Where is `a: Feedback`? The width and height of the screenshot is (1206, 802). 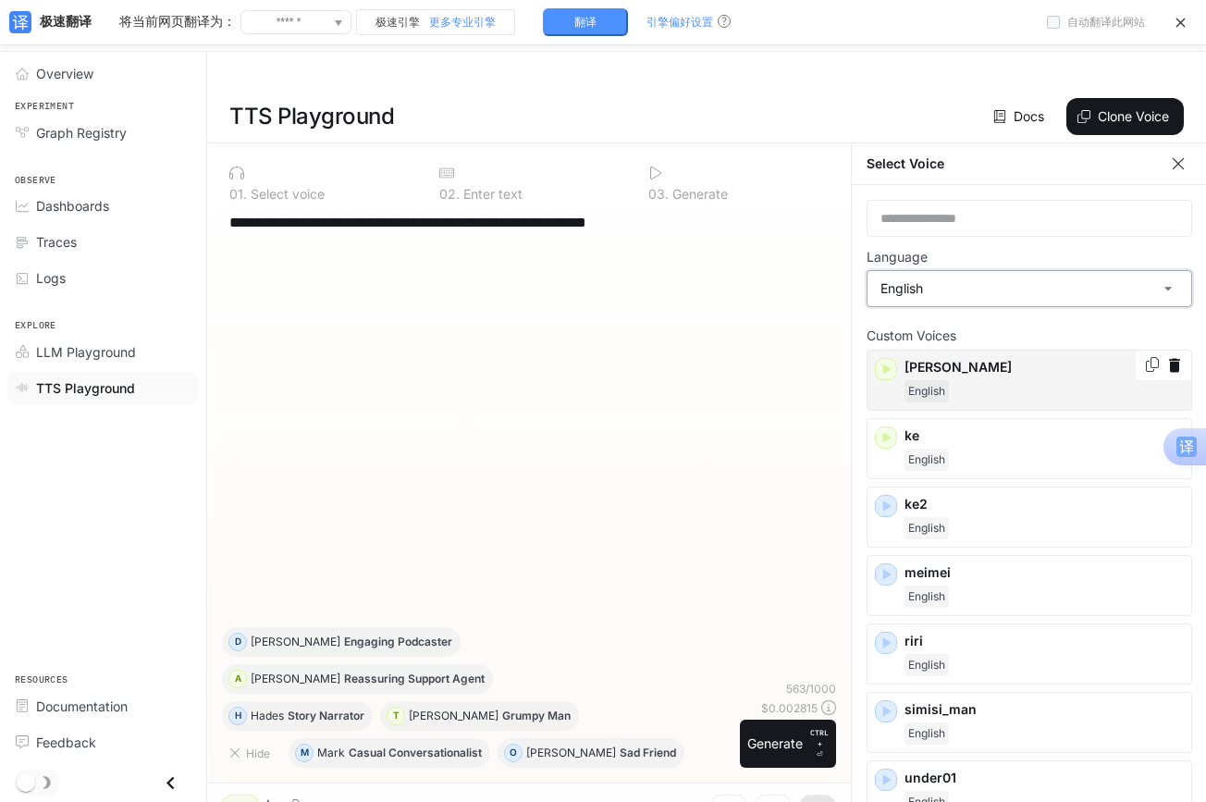 a: Feedback is located at coordinates (103, 742).